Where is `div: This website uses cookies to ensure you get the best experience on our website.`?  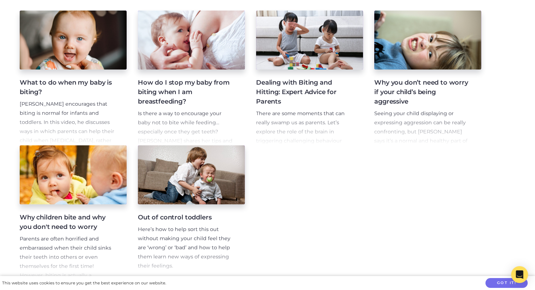
div: This website uses cookies to ensure you get the best experience on our website. is located at coordinates (84, 283).